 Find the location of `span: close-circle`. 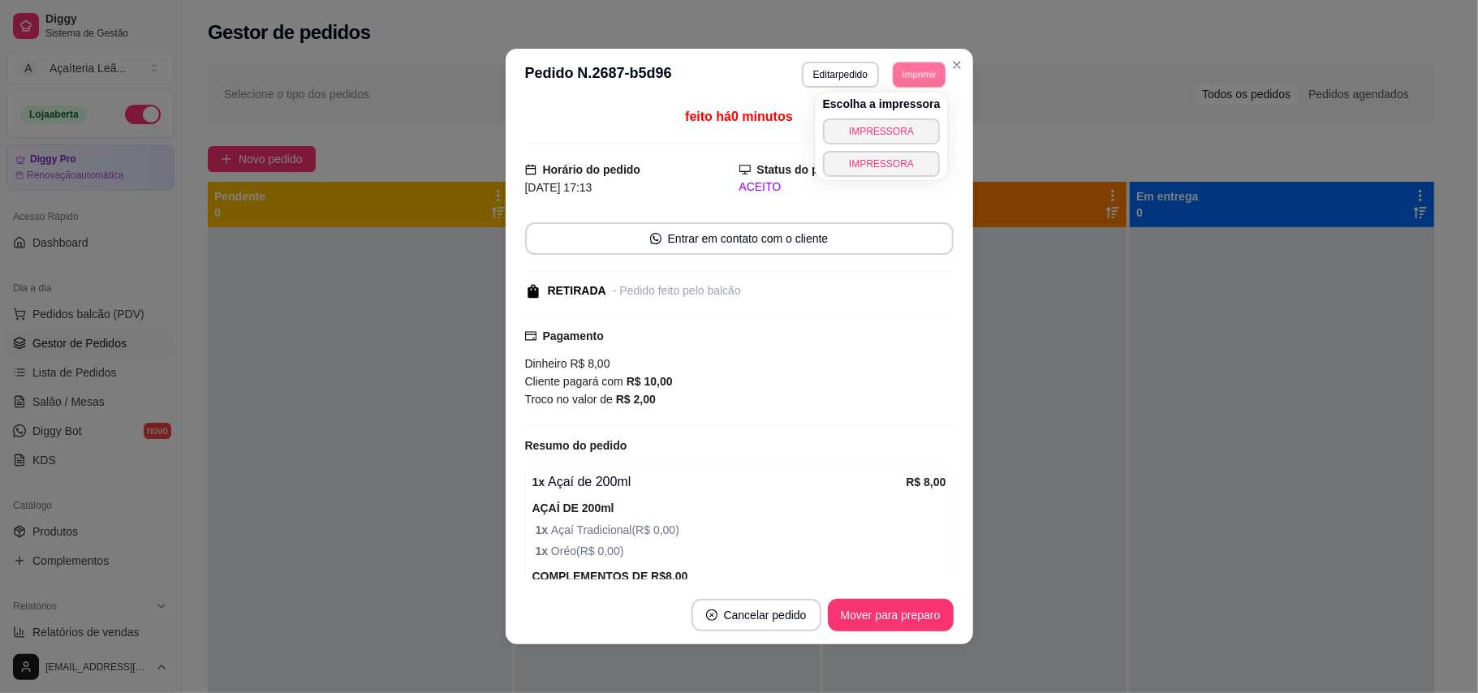

span: close-circle is located at coordinates (712, 615).